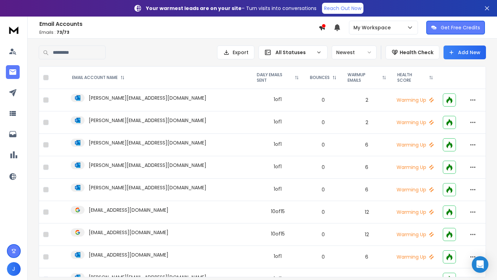 This screenshot has height=280, width=497. I want to click on div: EMAIL ACCOUNT NAME, so click(98, 78).